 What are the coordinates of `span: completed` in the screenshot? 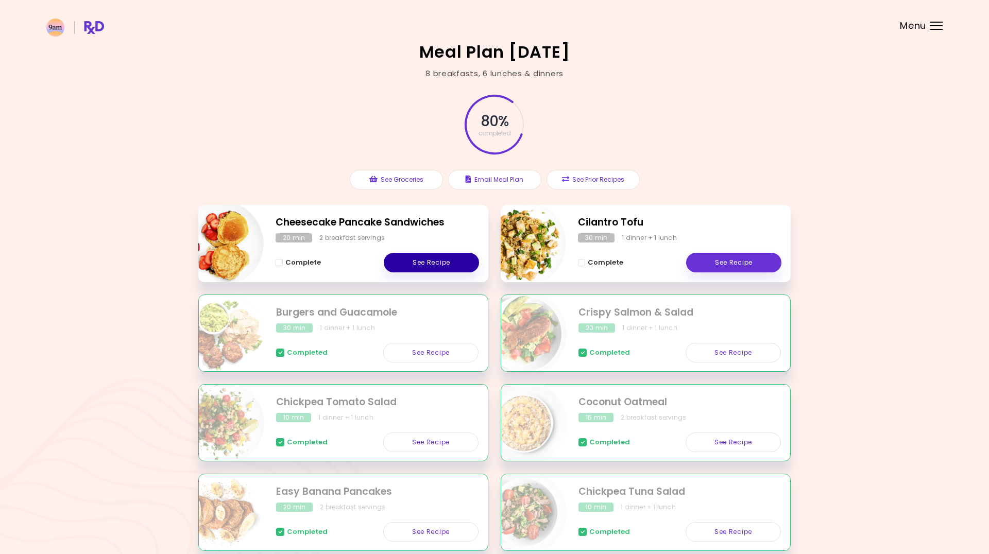 It's located at (495, 133).